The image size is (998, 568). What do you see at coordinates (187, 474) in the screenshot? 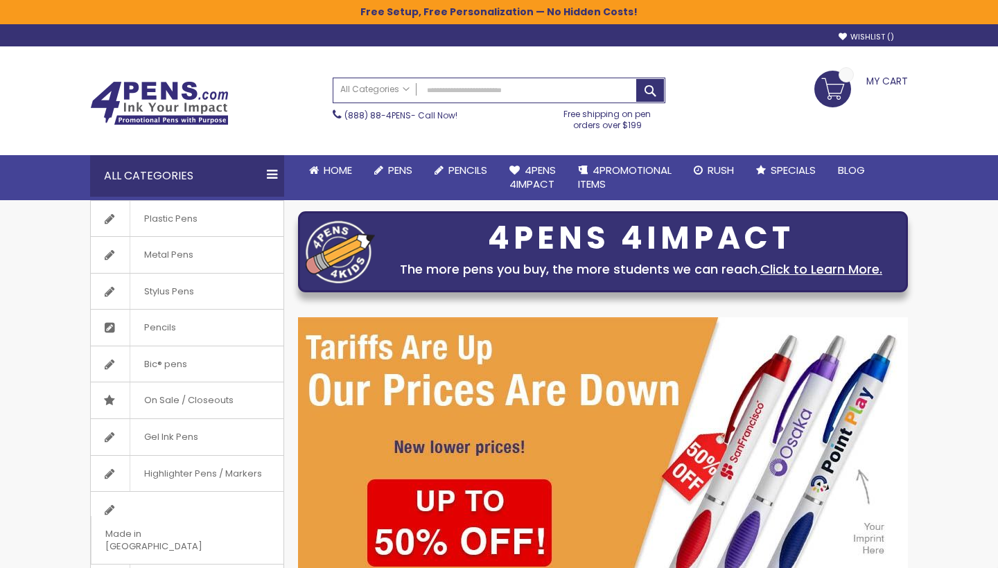
I see `a: Highlighter Pens / Markers` at bounding box center [187, 474].